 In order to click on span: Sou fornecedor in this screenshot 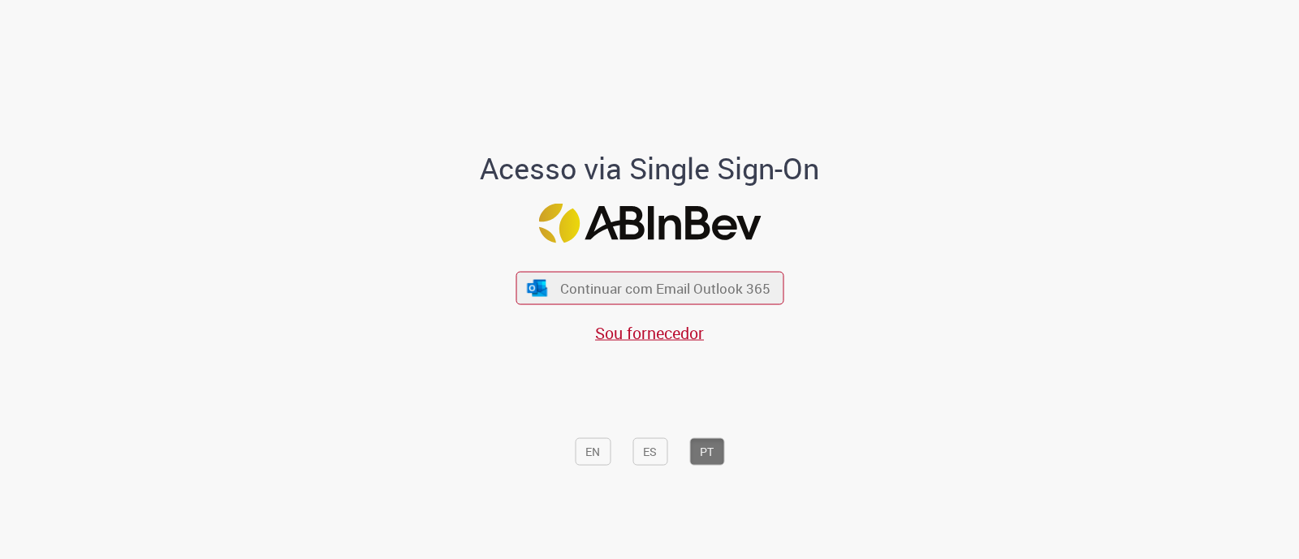, I will do `click(649, 333)`.